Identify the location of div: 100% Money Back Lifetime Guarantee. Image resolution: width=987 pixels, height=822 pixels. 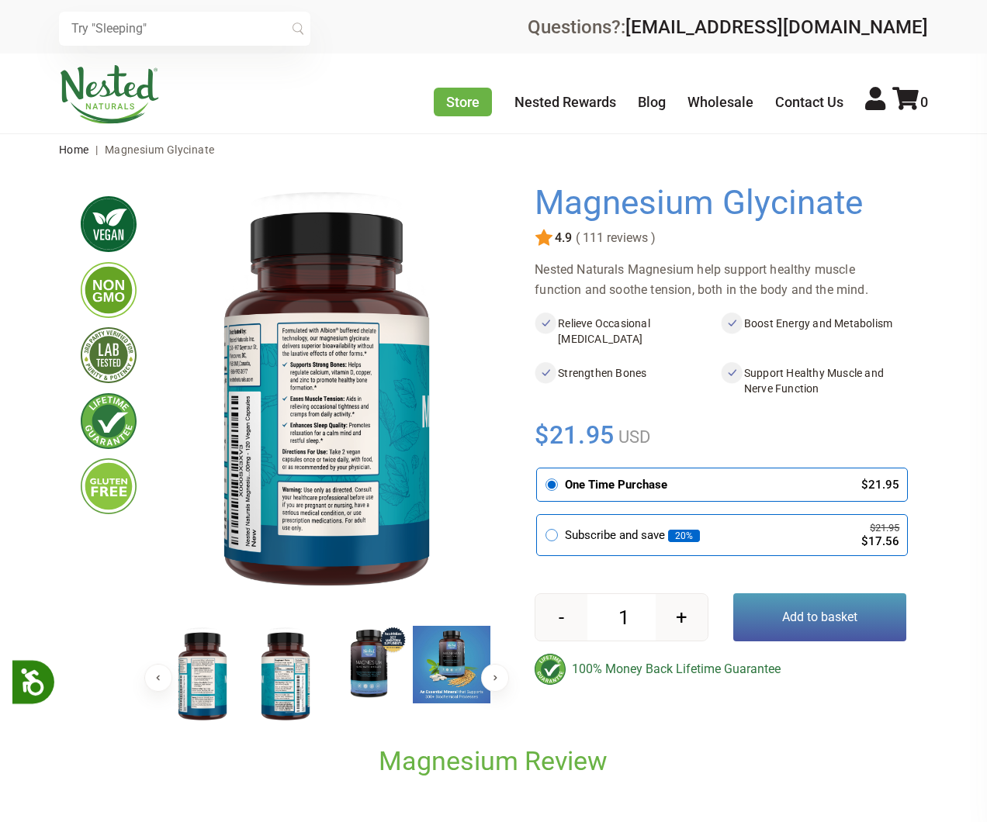
(720, 669).